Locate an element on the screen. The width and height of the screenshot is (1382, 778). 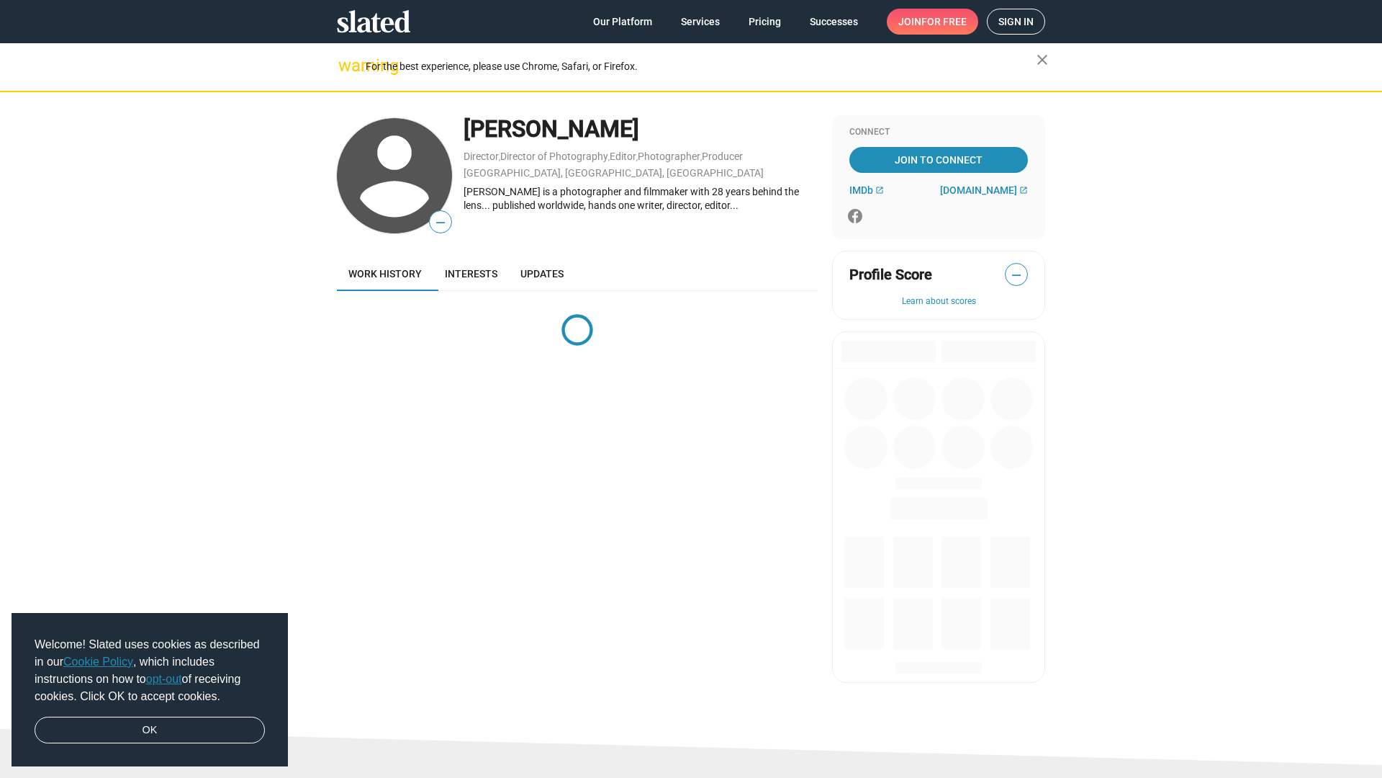
span: IMDb is located at coordinates (861, 190).